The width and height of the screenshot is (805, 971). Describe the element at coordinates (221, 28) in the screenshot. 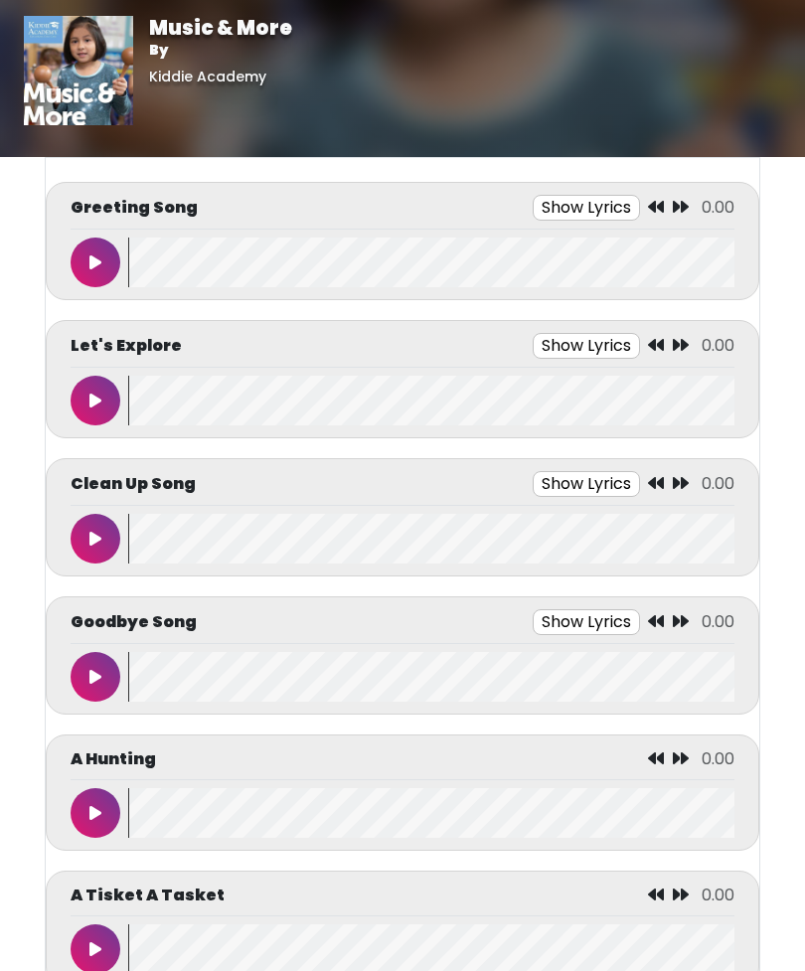

I see `h1: Music & More` at that location.